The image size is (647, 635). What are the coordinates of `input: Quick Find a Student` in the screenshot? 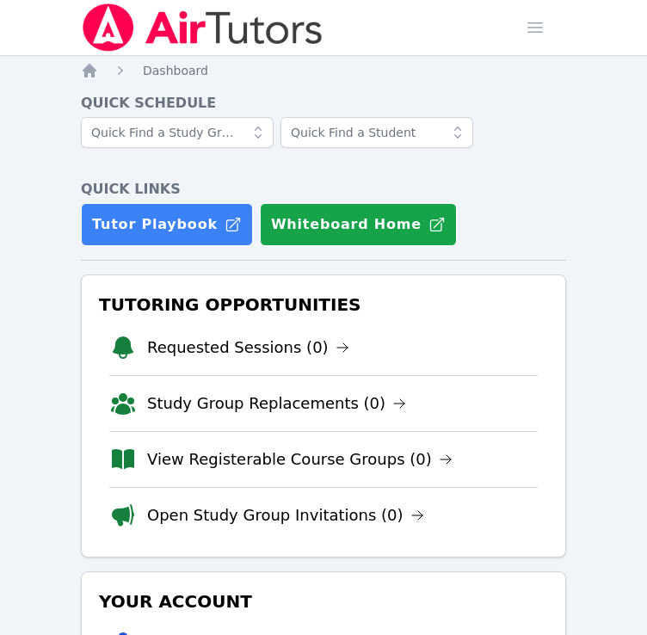 It's located at (377, 133).